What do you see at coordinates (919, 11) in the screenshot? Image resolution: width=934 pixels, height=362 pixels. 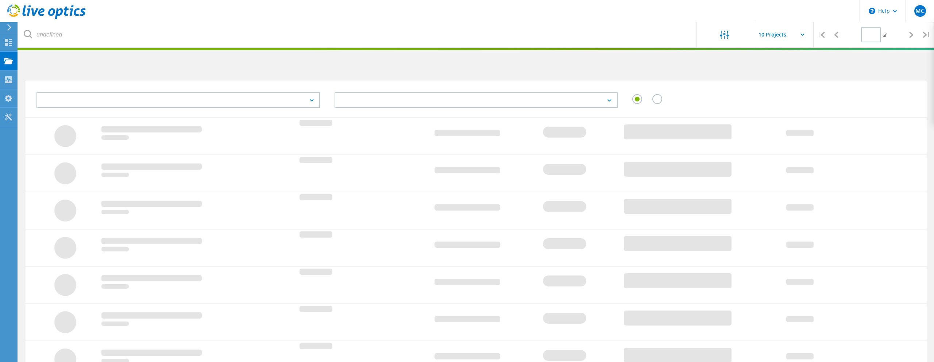 I see `span: MC` at bounding box center [919, 11].